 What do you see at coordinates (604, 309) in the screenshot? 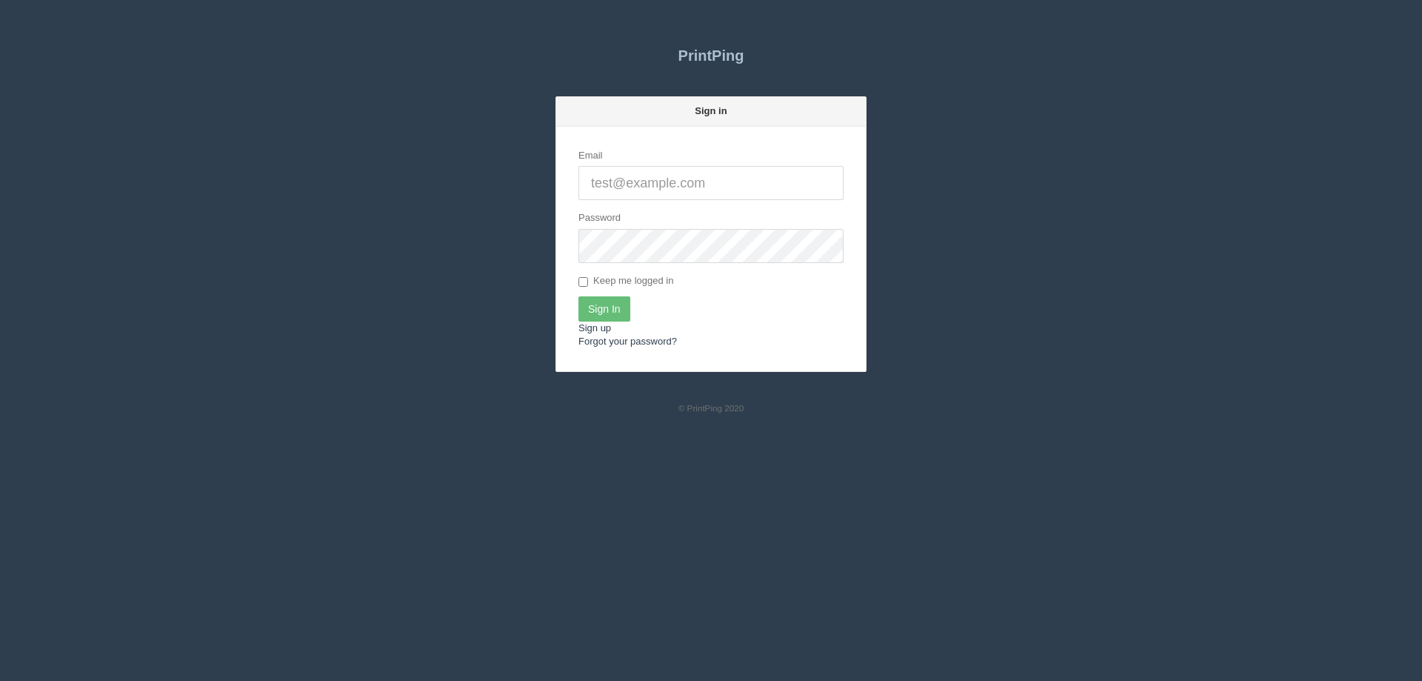
I see `input: Sign In` at bounding box center [604, 309].